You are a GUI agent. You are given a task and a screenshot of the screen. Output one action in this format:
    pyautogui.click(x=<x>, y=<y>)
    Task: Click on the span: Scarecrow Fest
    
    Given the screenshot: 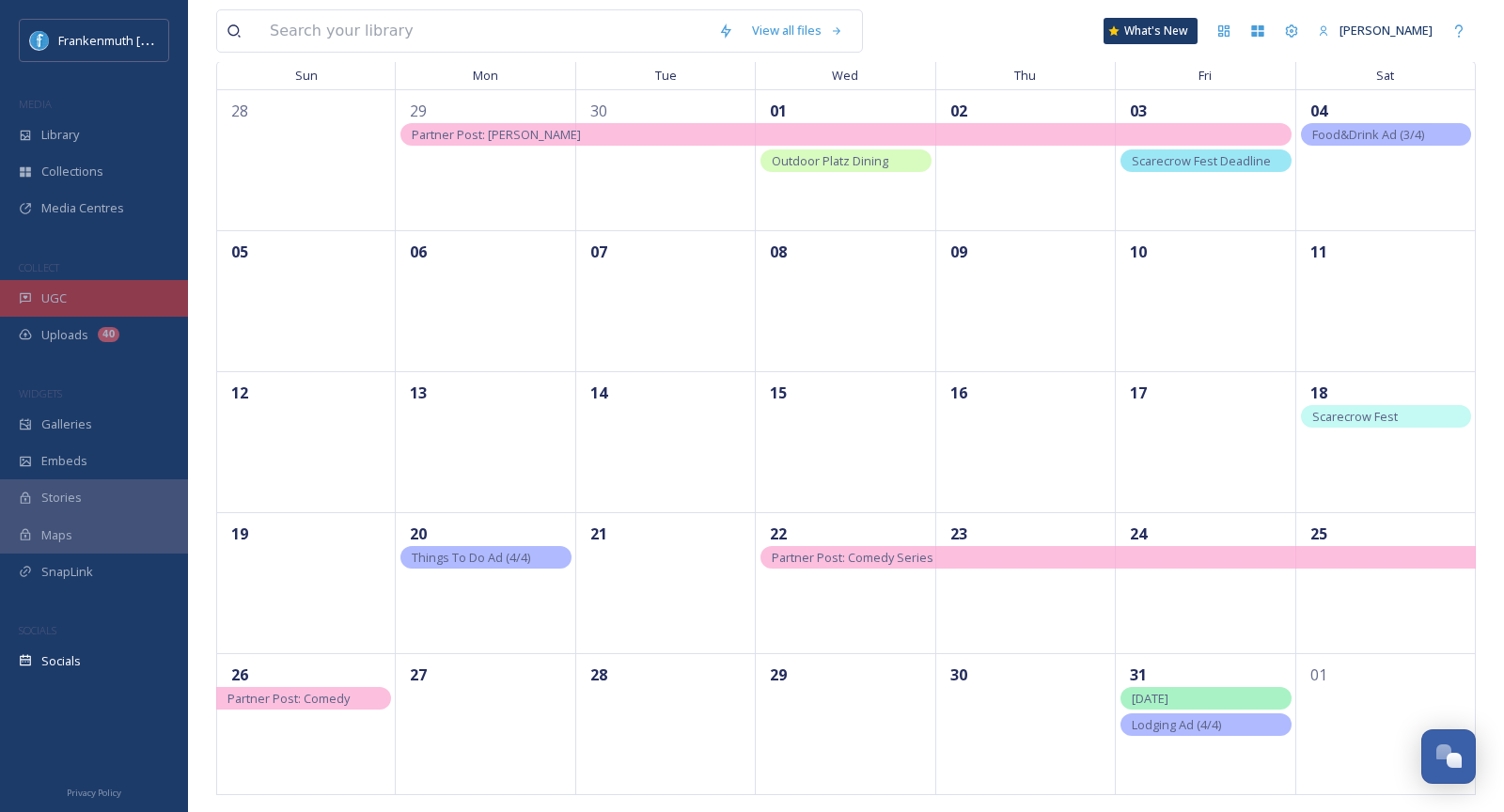 What is the action you would take?
    pyautogui.click(x=1354, y=416)
    